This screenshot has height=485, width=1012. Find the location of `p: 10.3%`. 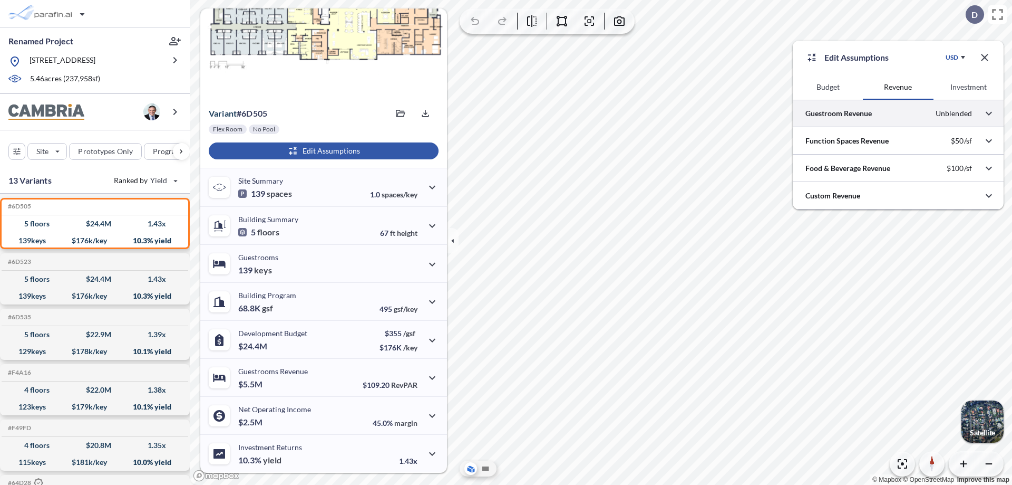

p: 10.3% is located at coordinates (260, 460).